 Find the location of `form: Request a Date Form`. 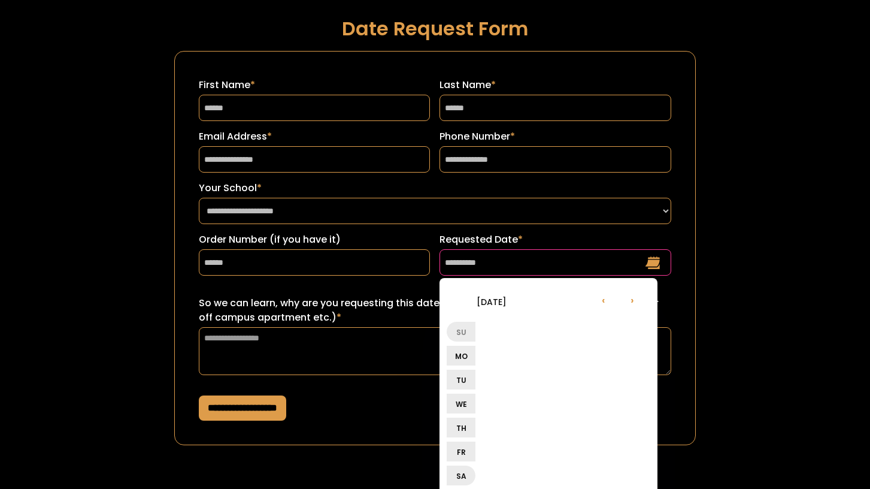

form: Request a Date Form is located at coordinates (436, 248).